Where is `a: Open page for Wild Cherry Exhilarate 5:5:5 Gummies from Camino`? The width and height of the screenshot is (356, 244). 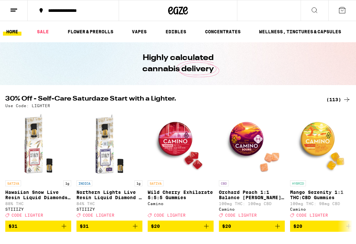
a: Open page for Wild Cherry Exhilarate 5:5:5 Gummies from Camino is located at coordinates (180, 166).